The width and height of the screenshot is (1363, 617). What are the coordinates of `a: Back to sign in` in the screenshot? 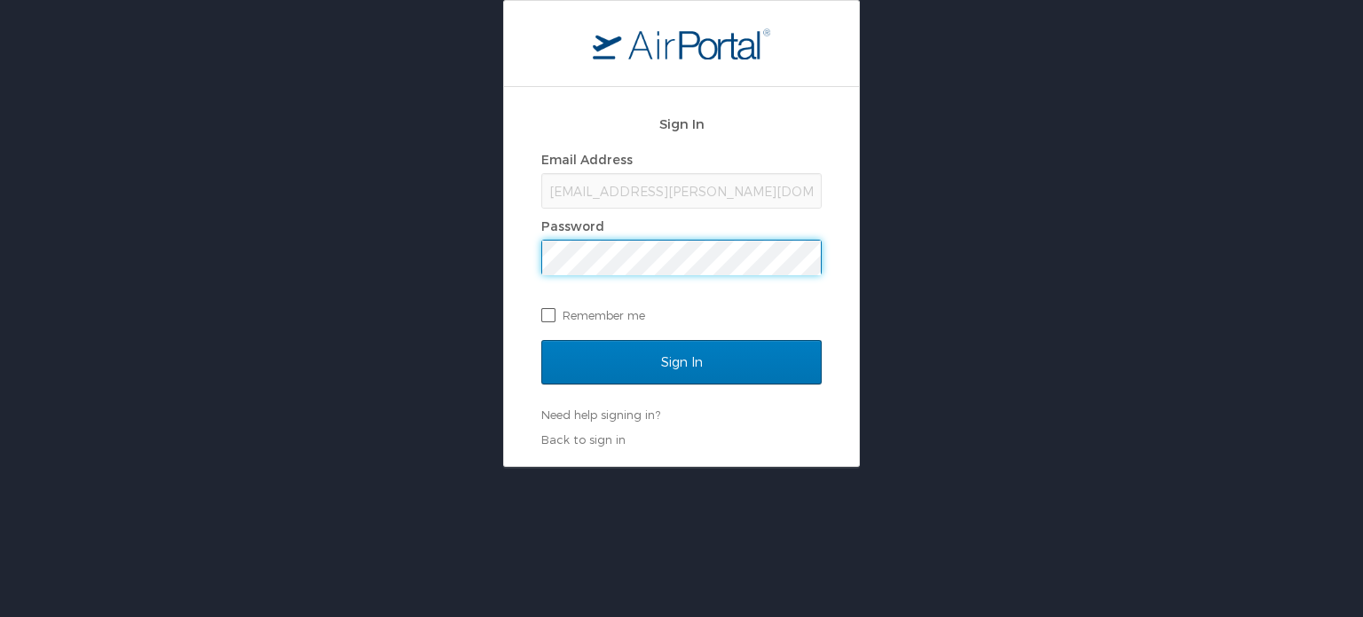 It's located at (583, 439).